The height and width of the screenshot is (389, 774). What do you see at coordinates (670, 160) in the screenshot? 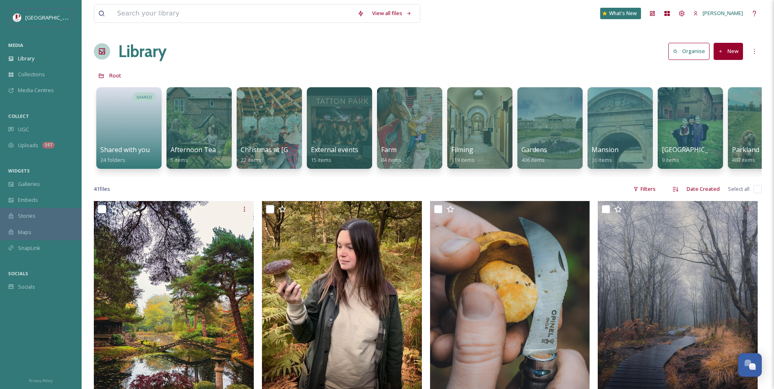
I see `span: 9 items` at bounding box center [670, 160].